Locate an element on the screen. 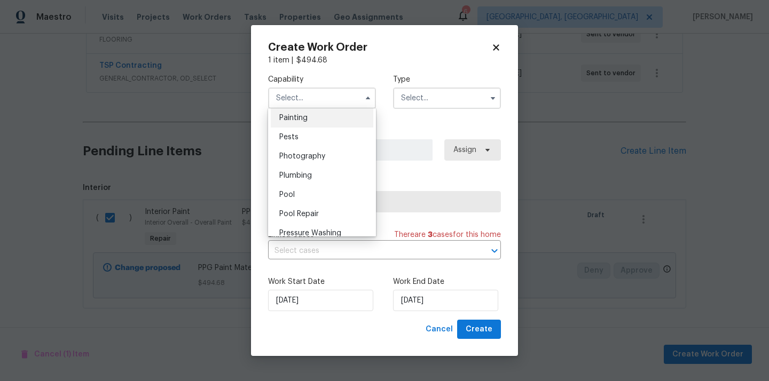  input: Select cases is located at coordinates (370, 251).